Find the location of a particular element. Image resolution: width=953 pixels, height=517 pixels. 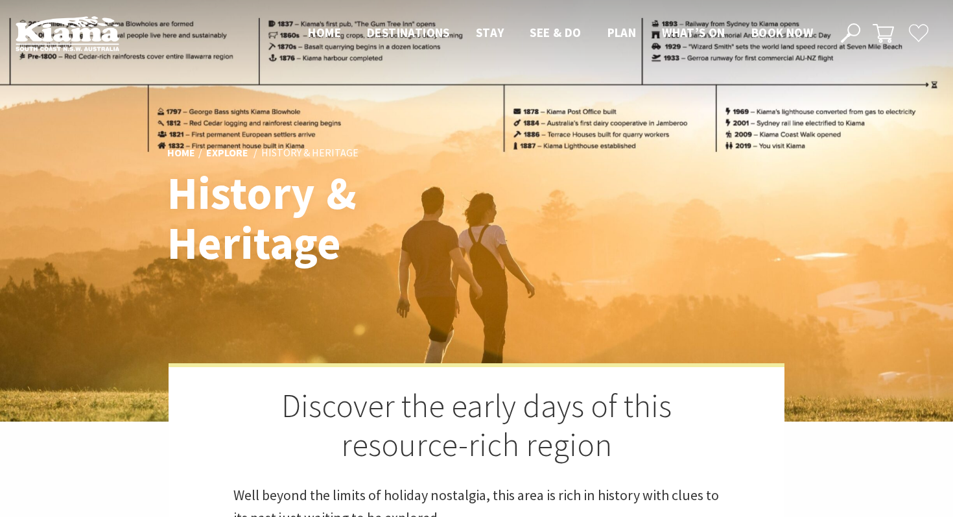

h2: Discover the early days of this resource-rich region is located at coordinates (476, 425).